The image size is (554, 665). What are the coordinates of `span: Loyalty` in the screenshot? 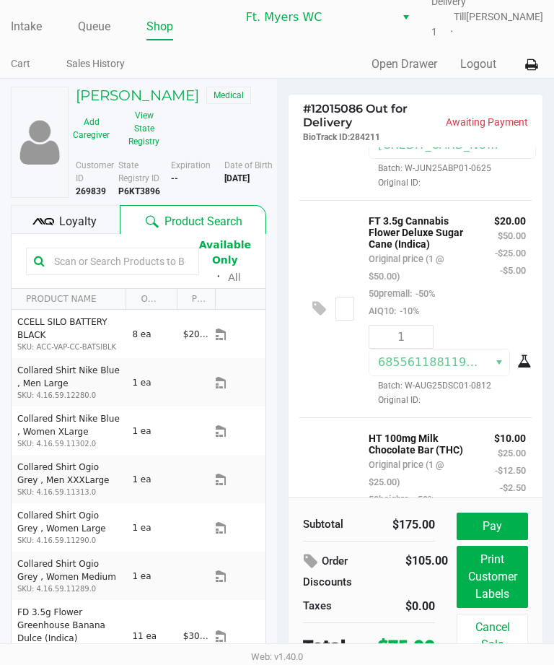 It's located at (78, 222).